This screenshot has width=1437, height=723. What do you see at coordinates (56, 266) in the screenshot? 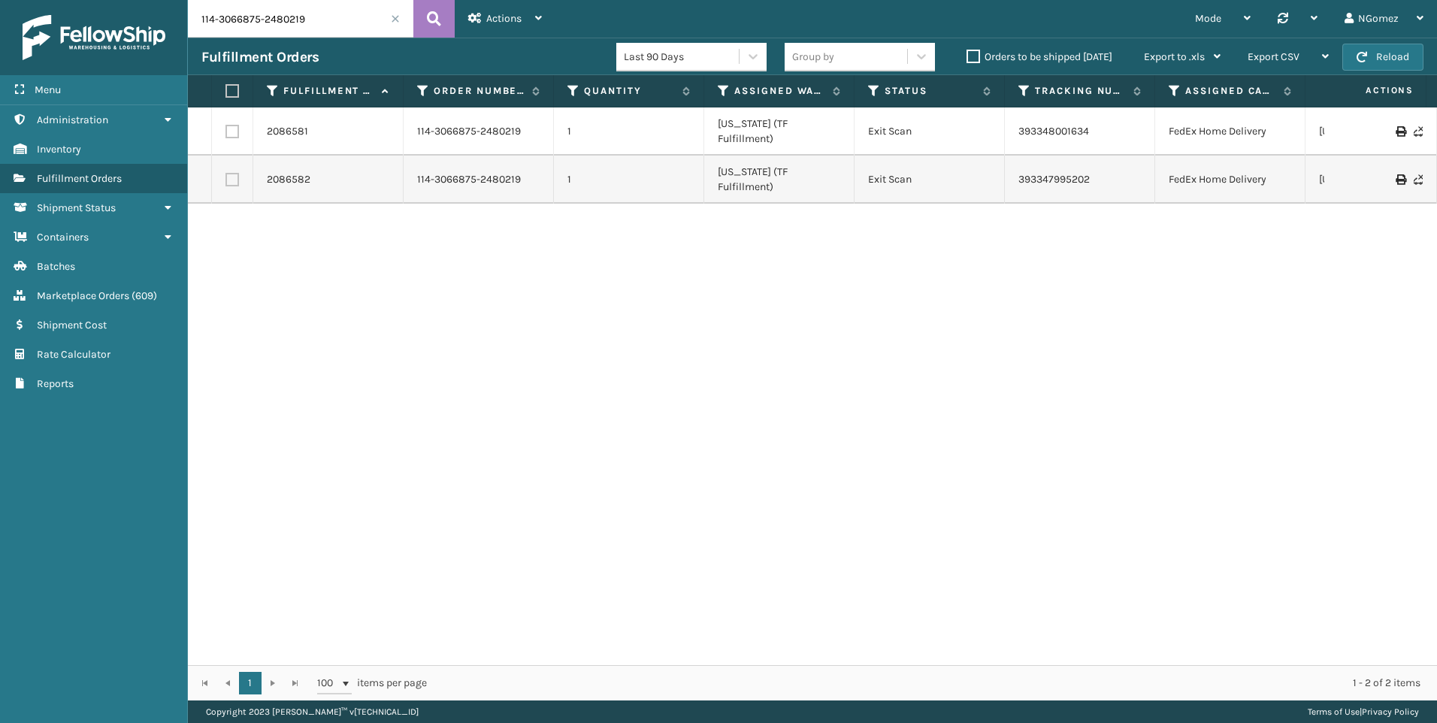
I see `span: Batches` at bounding box center [56, 266].